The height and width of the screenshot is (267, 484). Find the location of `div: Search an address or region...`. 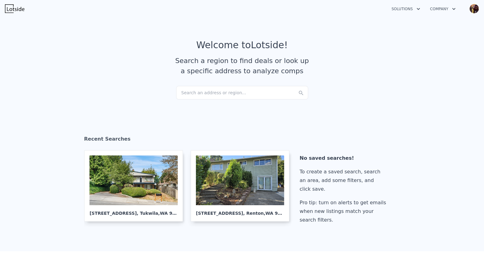

div: Search an address or region... is located at coordinates (242, 93).